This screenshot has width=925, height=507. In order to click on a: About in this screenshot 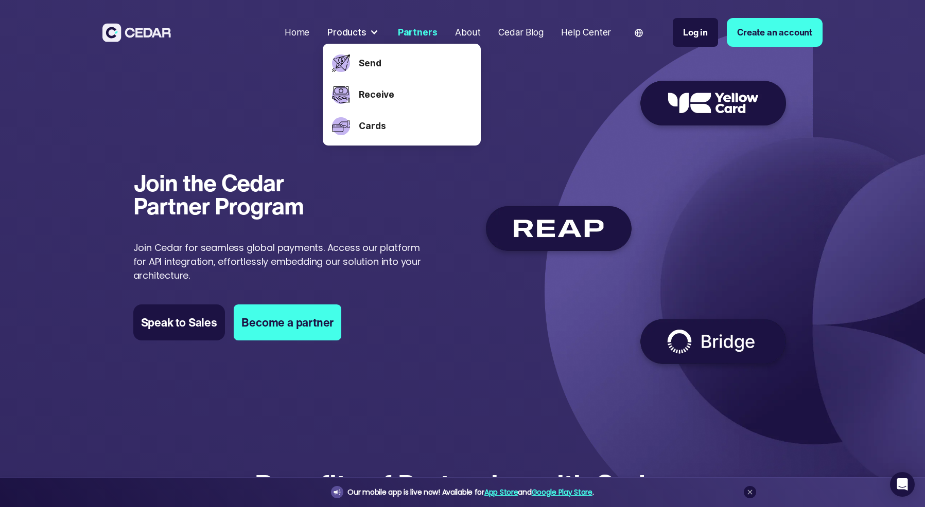, I will do `click(468, 32)`.